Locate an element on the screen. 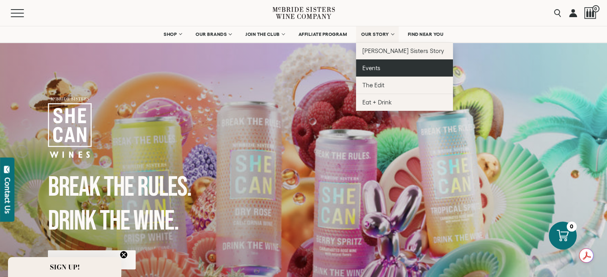 This screenshot has width=607, height=277. a: OUR BRANDS is located at coordinates (213, 34).